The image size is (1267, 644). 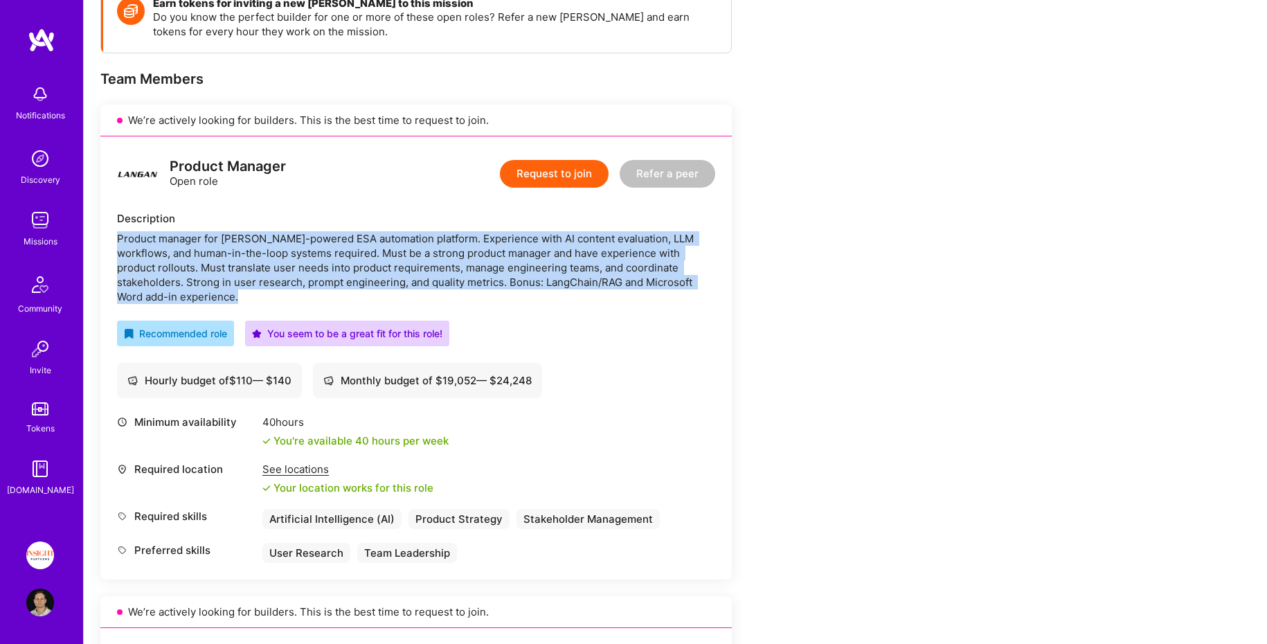 What do you see at coordinates (40, 308) in the screenshot?
I see `div: Community` at bounding box center [40, 308].